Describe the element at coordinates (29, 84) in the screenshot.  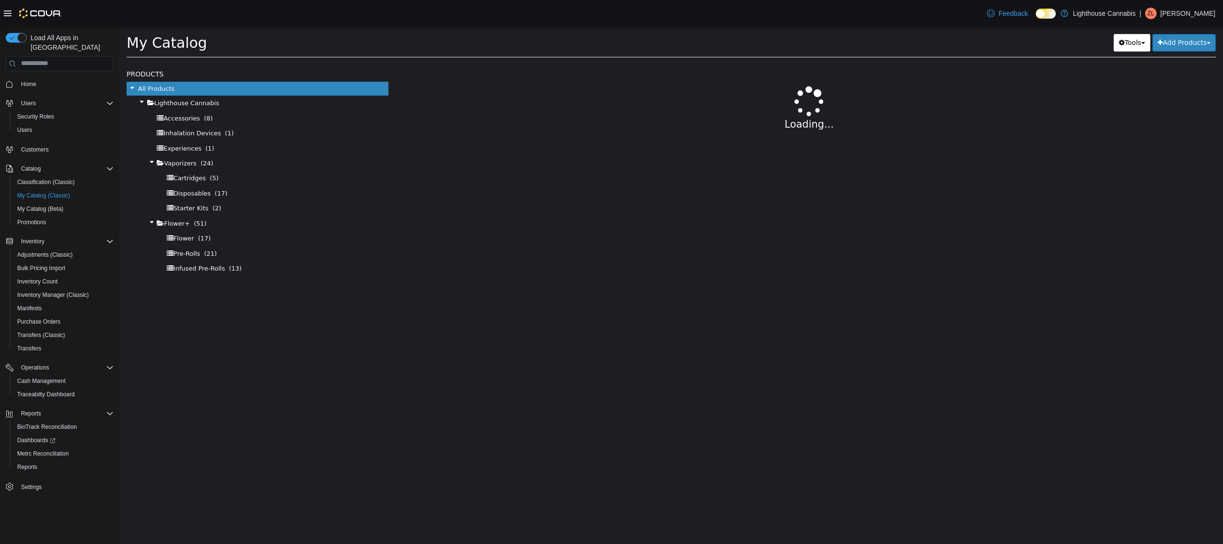
I see `span: Home` at that location.